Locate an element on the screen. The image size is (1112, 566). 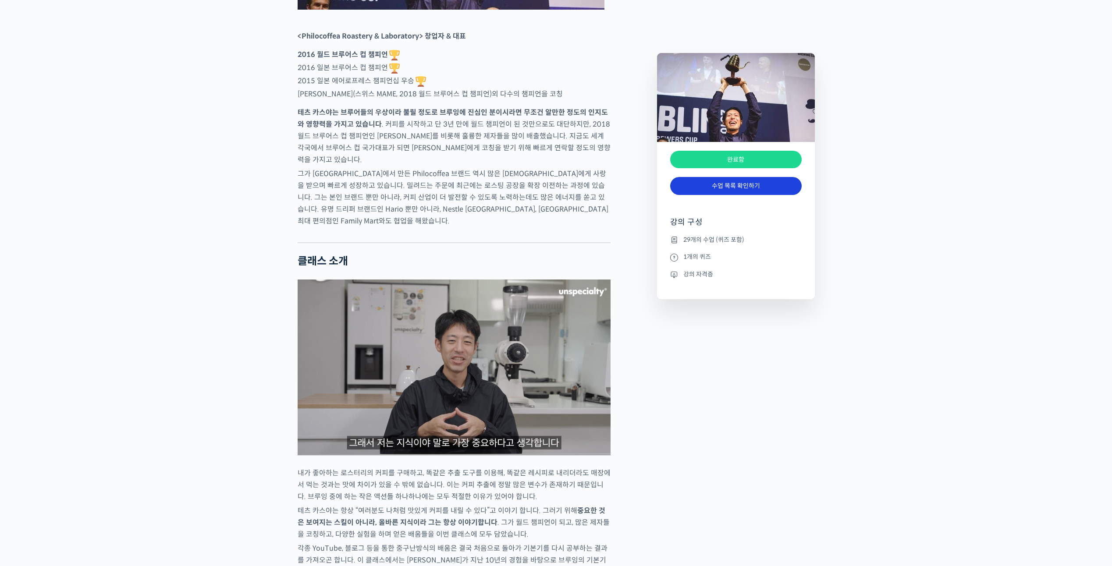
strong: 중요한 것은 보여지는 스킬이 아니라, 올바른 지식이라 그는 항상 이야기합니다 is located at coordinates (451, 517).